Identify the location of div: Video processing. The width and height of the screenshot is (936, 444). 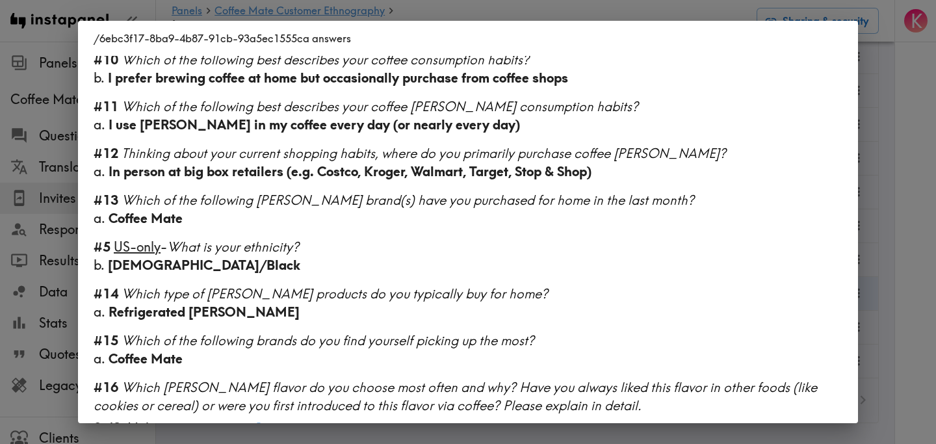
(185, 428).